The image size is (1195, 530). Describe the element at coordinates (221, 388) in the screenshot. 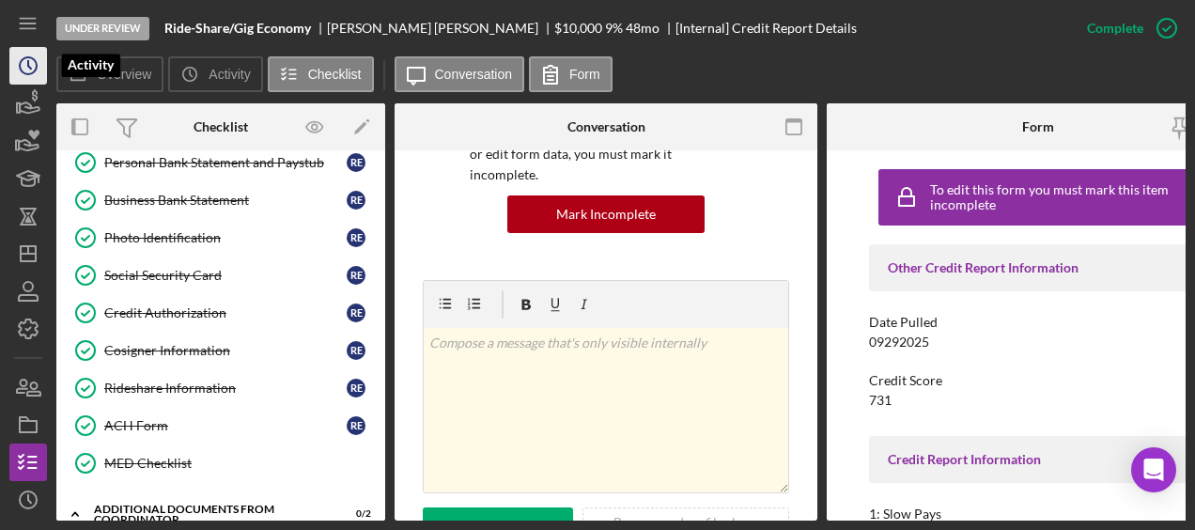

I see `a: Rideshare InformationRE` at that location.